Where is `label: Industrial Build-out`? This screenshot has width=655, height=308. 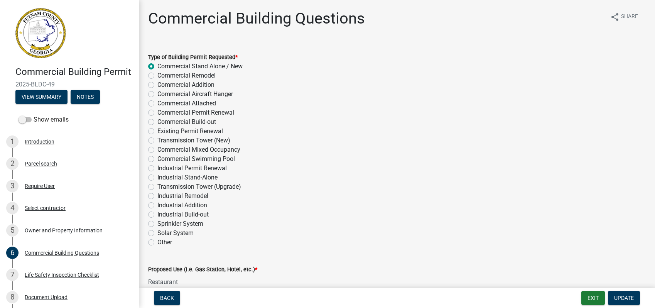
label: Industrial Build-out is located at coordinates (183, 214).